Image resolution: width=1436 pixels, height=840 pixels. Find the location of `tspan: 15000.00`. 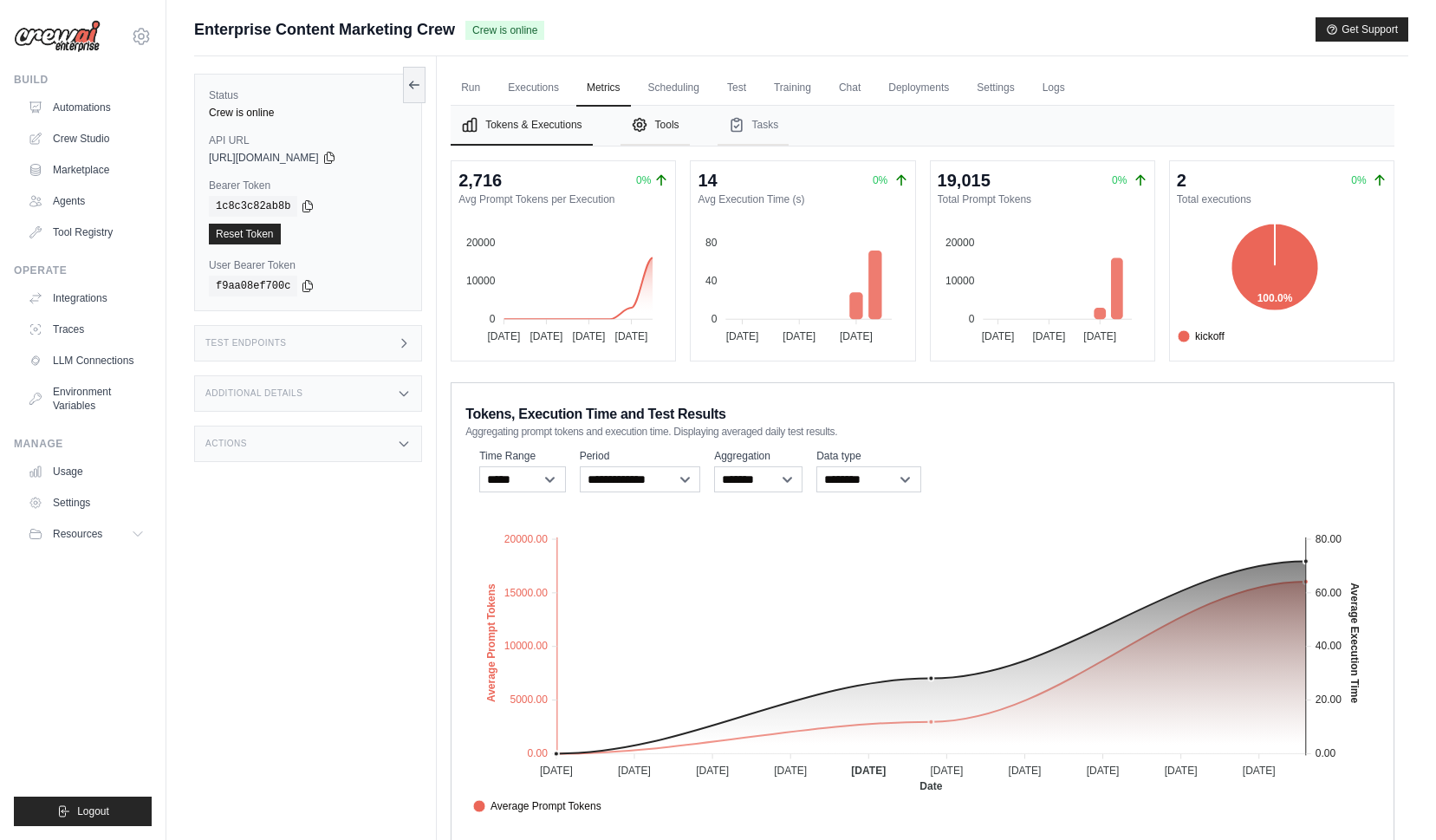

tspan: 15000.00 is located at coordinates (526, 593).